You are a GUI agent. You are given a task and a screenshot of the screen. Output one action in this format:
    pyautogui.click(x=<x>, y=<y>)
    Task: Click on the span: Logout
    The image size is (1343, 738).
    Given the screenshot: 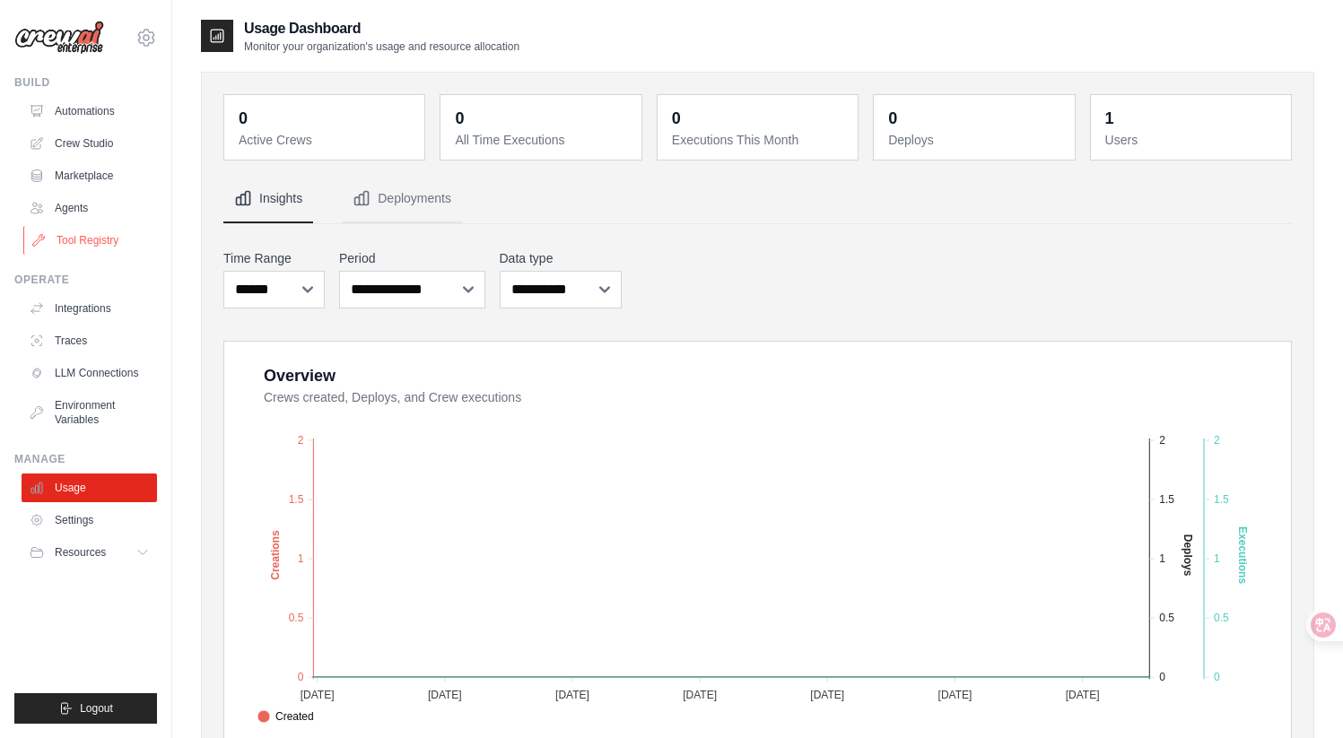 What is the action you would take?
    pyautogui.click(x=96, y=709)
    